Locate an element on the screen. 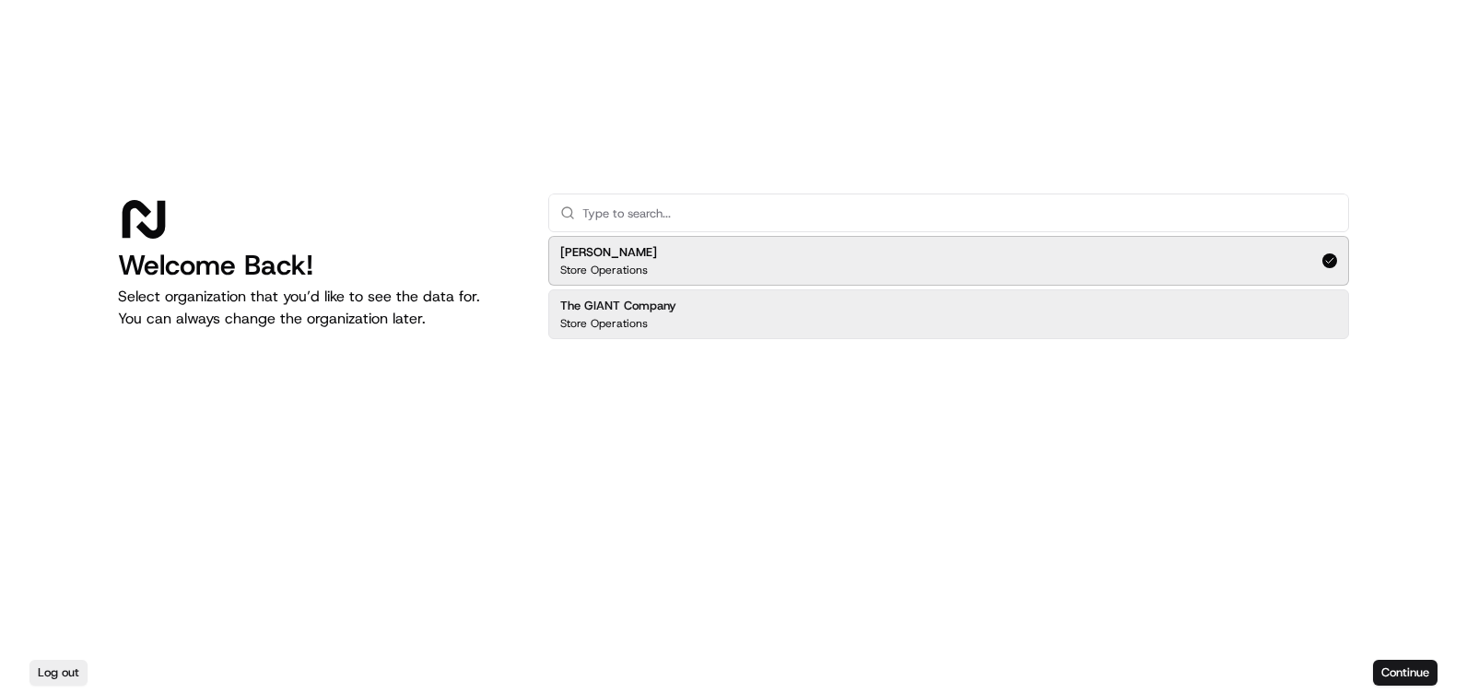  input: Type to search... is located at coordinates (959, 213).